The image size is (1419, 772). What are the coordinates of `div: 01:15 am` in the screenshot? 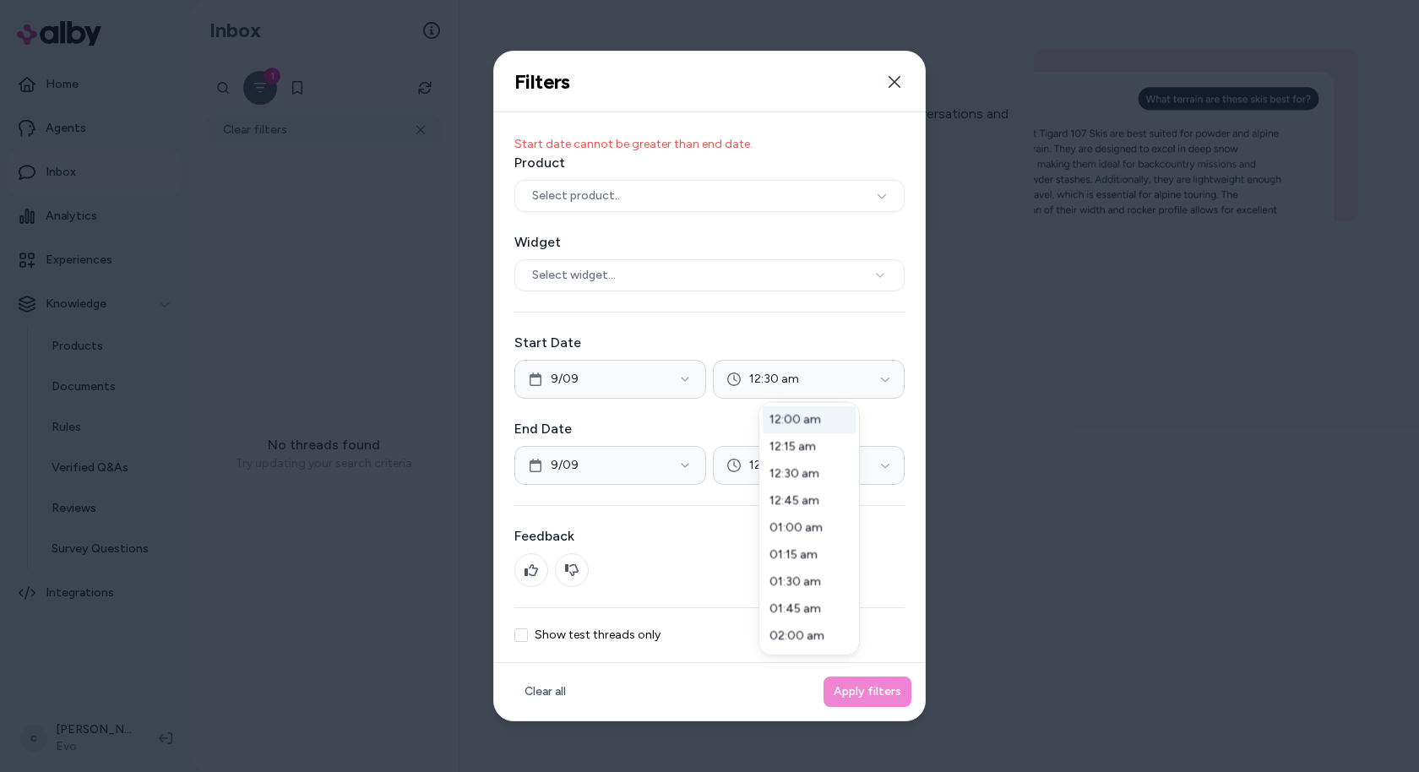 It's located at (809, 555).